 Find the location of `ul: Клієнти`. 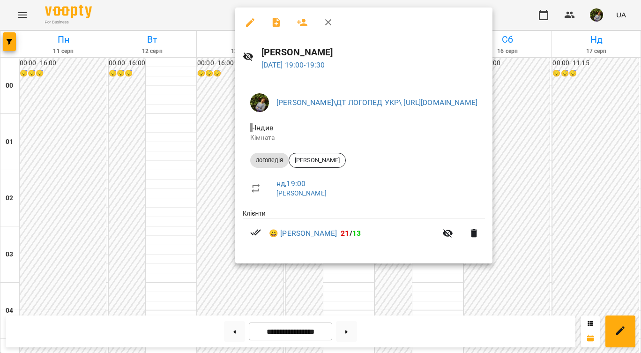

ul: Клієнти is located at coordinates (363, 230).